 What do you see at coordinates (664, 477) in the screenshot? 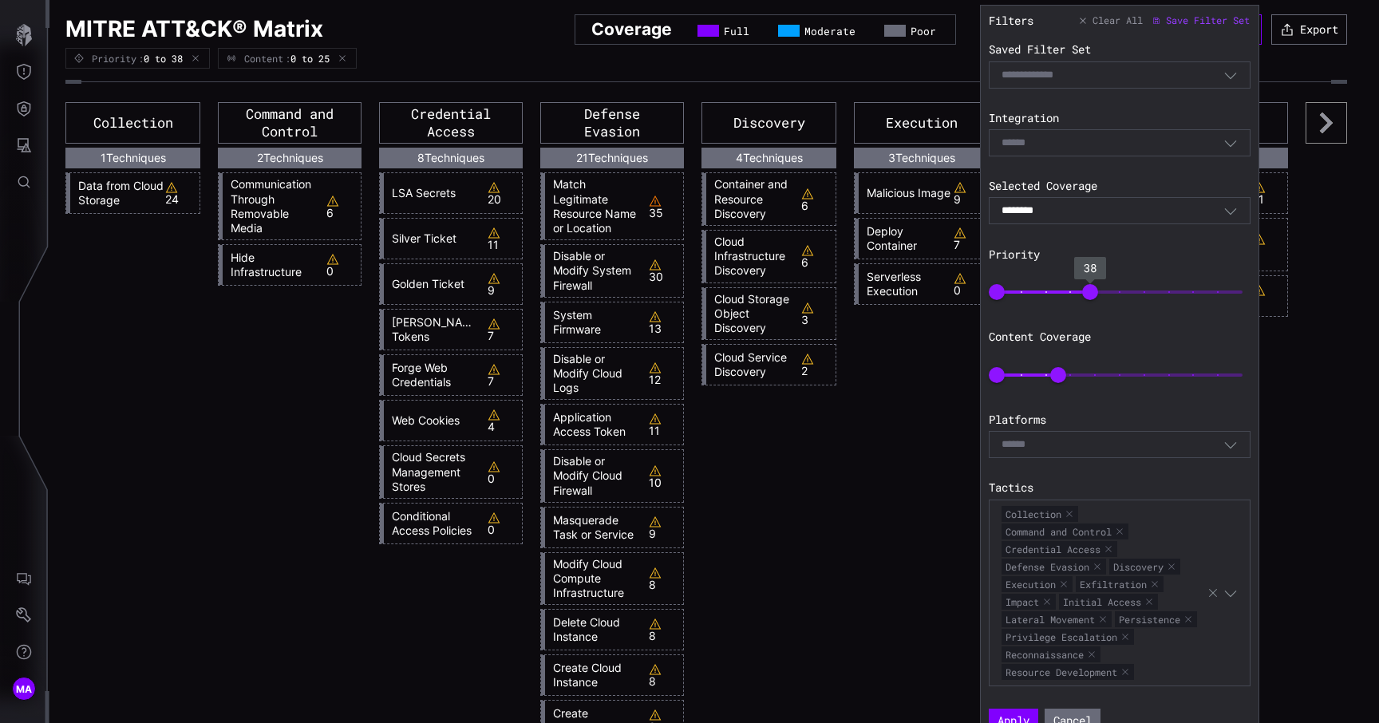
I see `div: 10` at bounding box center [664, 477].